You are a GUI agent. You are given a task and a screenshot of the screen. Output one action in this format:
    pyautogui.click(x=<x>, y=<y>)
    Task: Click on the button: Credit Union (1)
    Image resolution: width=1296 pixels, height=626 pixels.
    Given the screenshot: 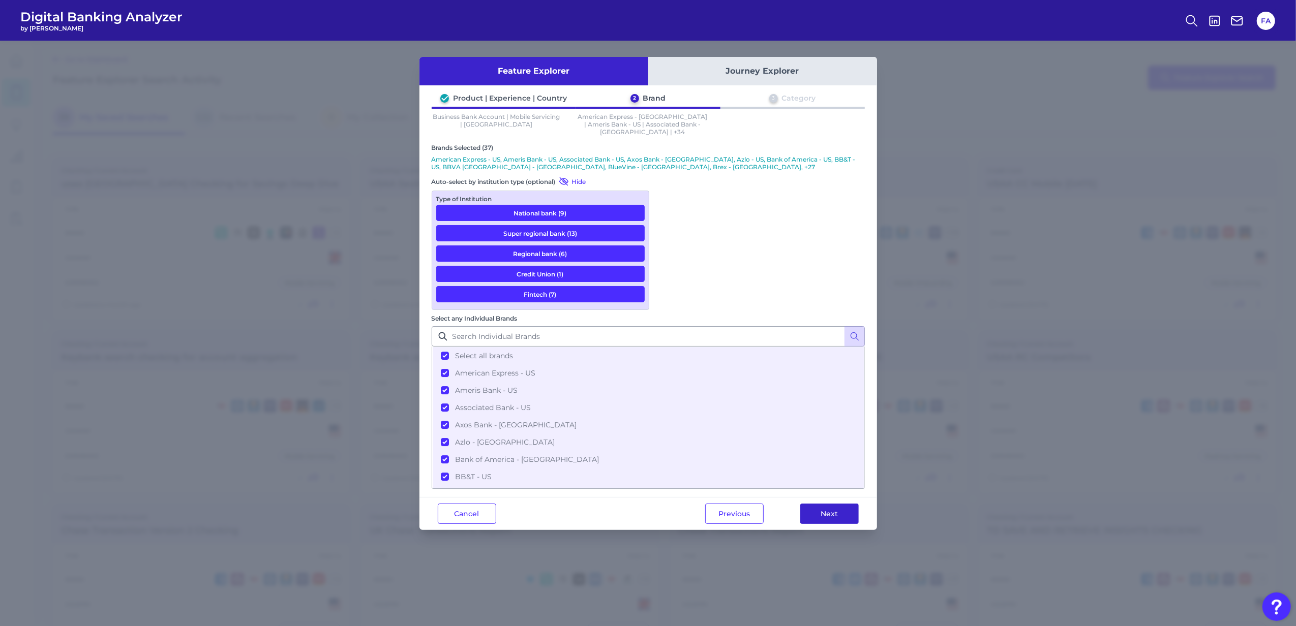 What is the action you would take?
    pyautogui.click(x=540, y=274)
    